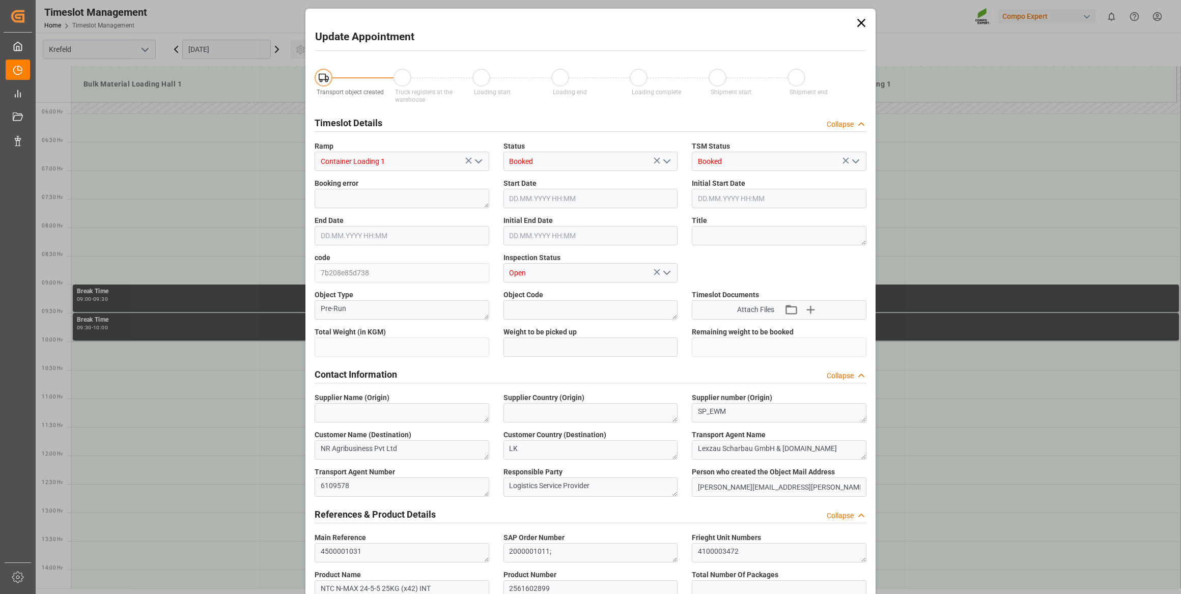 This screenshot has height=594, width=1181. What do you see at coordinates (808, 92) in the screenshot?
I see `span: Shipment end` at bounding box center [808, 92].